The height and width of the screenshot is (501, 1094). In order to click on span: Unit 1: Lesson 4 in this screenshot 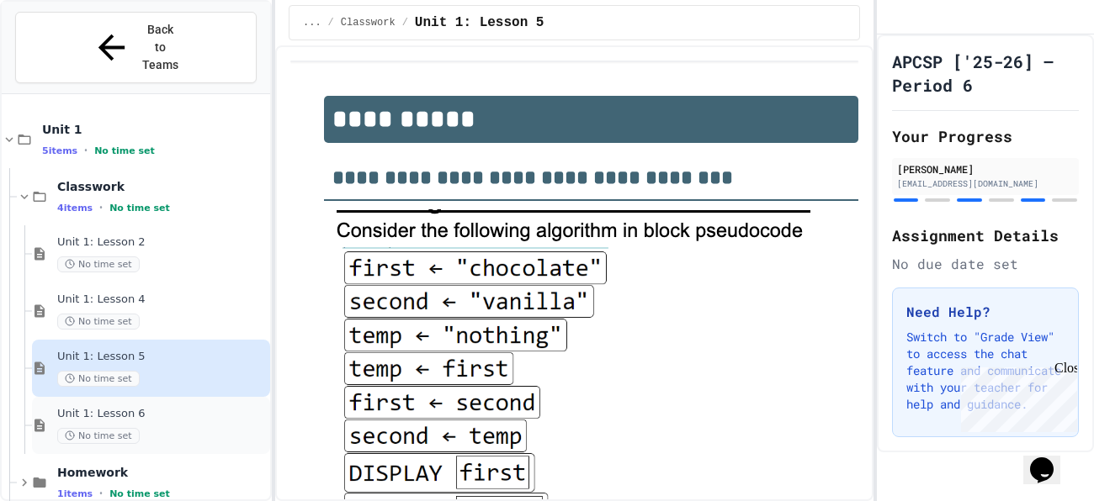, I will do `click(162, 299)`.